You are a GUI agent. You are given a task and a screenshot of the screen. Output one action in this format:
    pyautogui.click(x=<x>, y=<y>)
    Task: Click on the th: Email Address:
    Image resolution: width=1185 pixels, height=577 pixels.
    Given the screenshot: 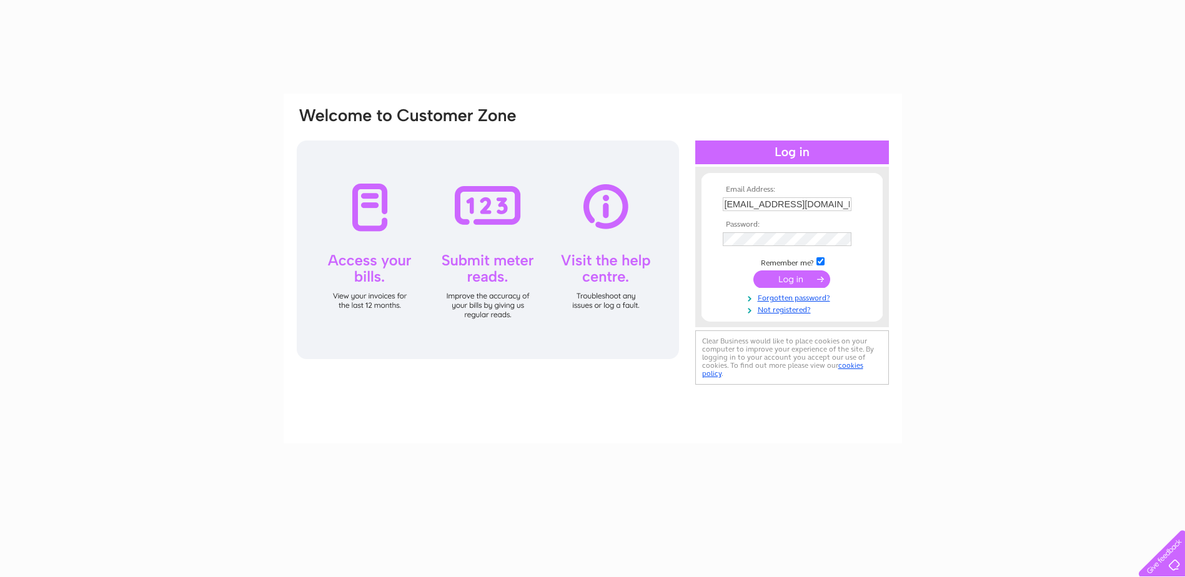 What is the action you would take?
    pyautogui.click(x=792, y=190)
    